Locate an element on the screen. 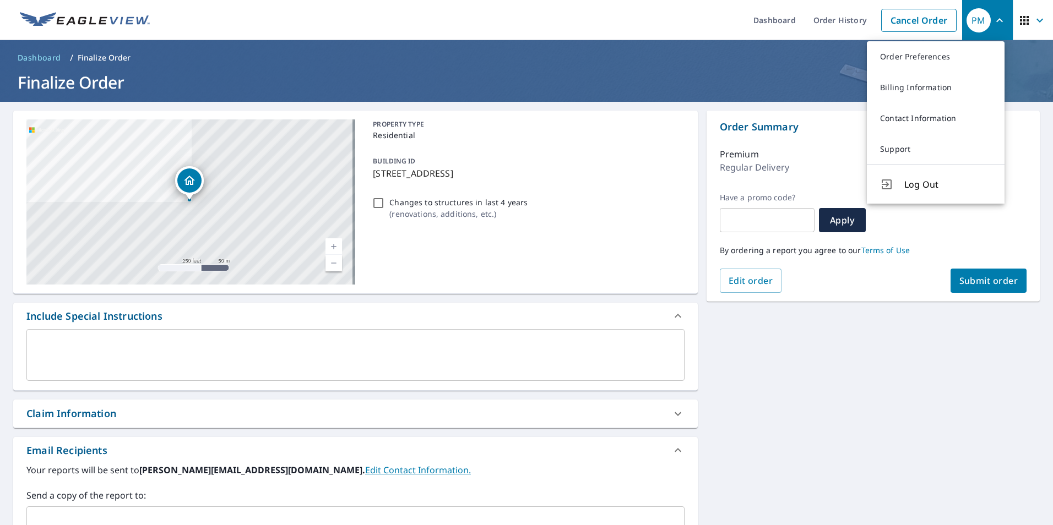 This screenshot has width=1053, height=525. a: EditContactInfo is located at coordinates (418, 470).